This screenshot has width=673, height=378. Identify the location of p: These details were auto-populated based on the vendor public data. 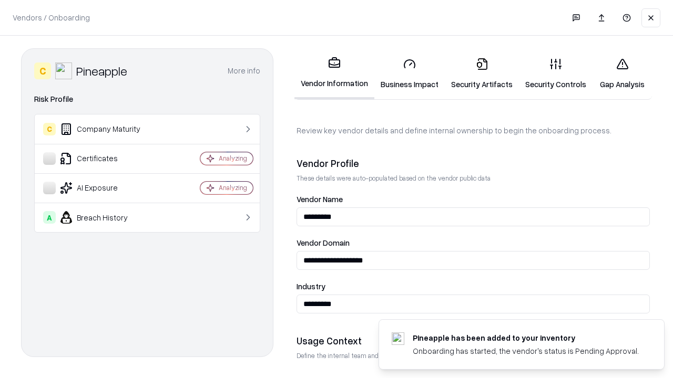
(473, 178).